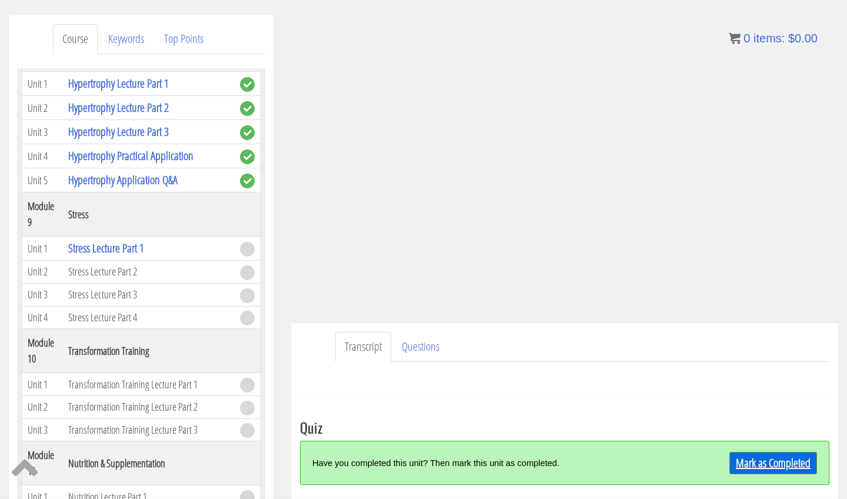 This screenshot has height=499, width=847. What do you see at coordinates (148, 350) in the screenshot?
I see `th: Transformation Training` at bounding box center [148, 350].